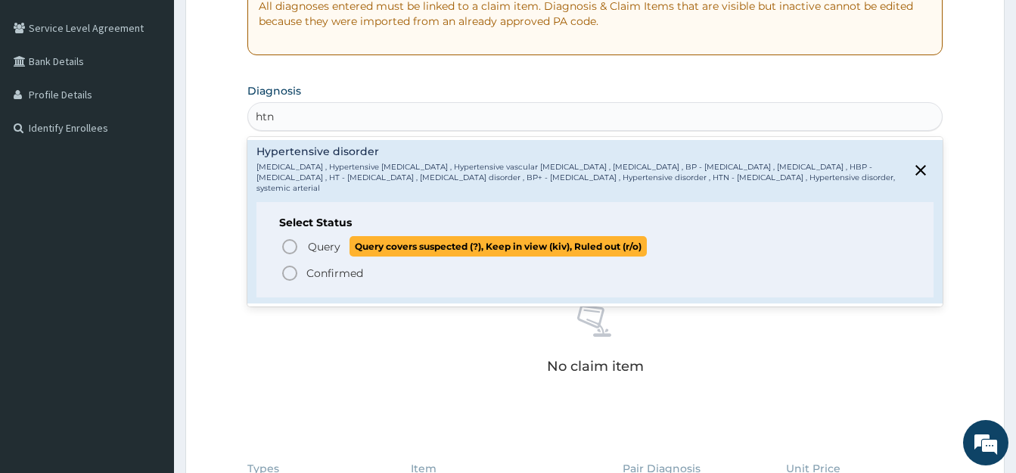  I want to click on span: Query covers suspected (?), Keep in view (kiv), Ruled out (r/o), so click(498, 246).